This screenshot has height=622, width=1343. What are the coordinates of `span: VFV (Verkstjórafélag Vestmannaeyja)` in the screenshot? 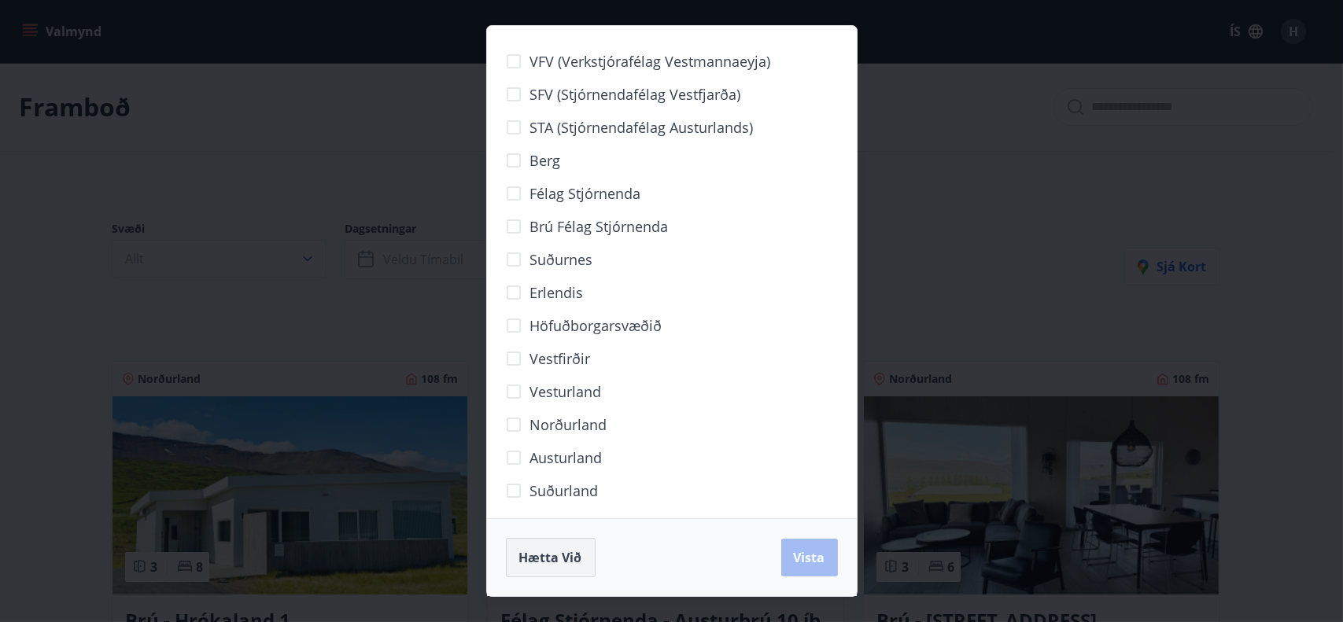 It's located at (651, 61).